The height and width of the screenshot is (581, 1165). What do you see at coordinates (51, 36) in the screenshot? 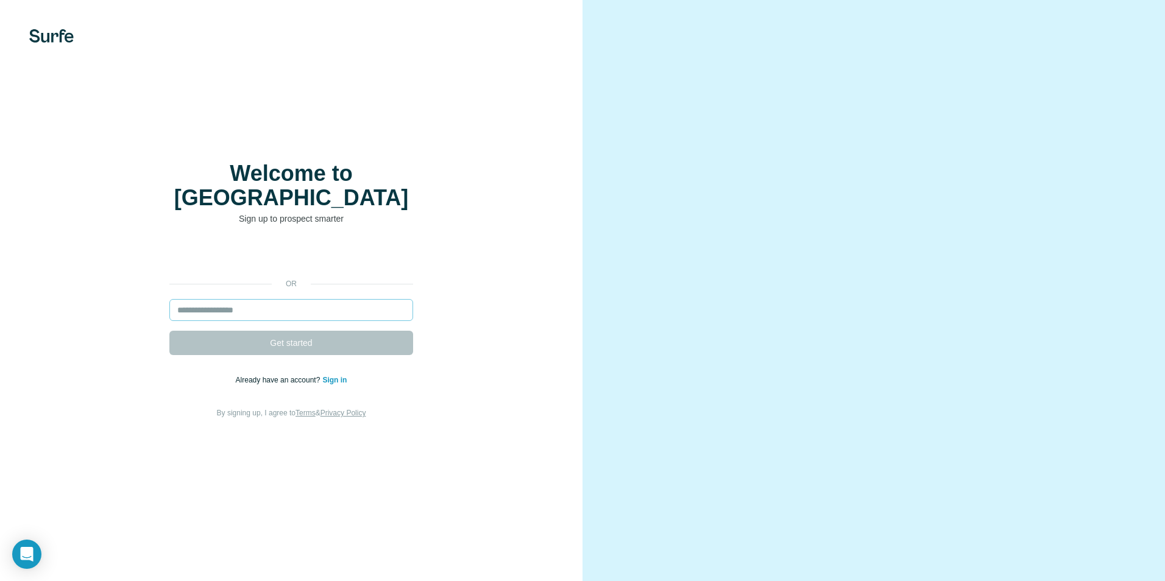
I see `img: Surfe's logo` at bounding box center [51, 36].